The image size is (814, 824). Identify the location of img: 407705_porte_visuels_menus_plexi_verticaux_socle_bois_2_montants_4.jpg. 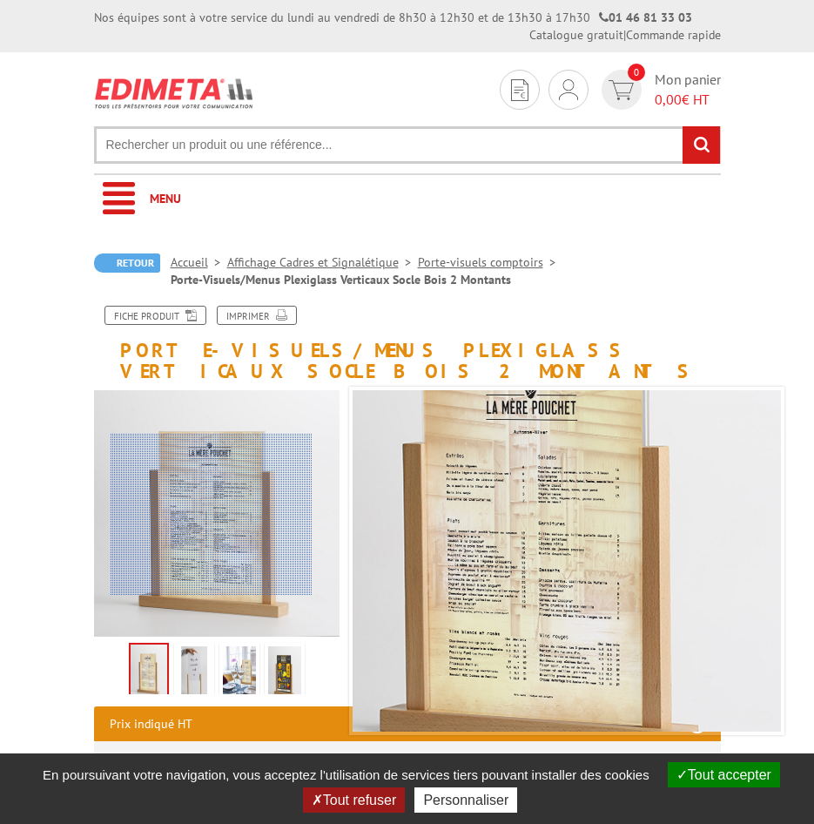
(239, 673).